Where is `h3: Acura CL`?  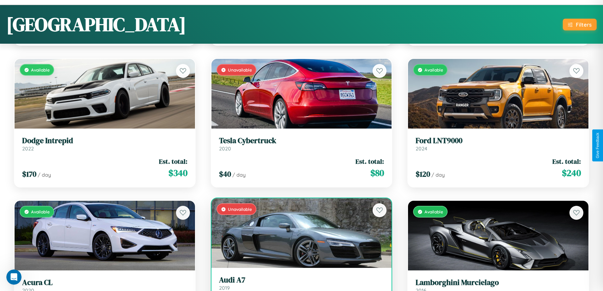 h3: Acura CL is located at coordinates (105, 282).